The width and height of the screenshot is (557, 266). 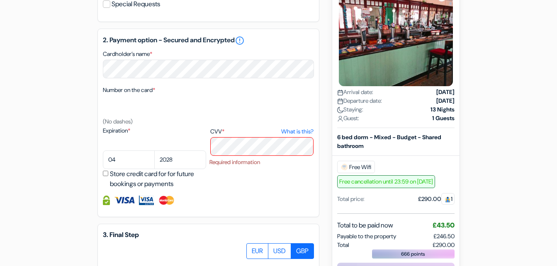 What do you see at coordinates (146, 200) in the screenshot?
I see `img: Visa Electron` at bounding box center [146, 200].